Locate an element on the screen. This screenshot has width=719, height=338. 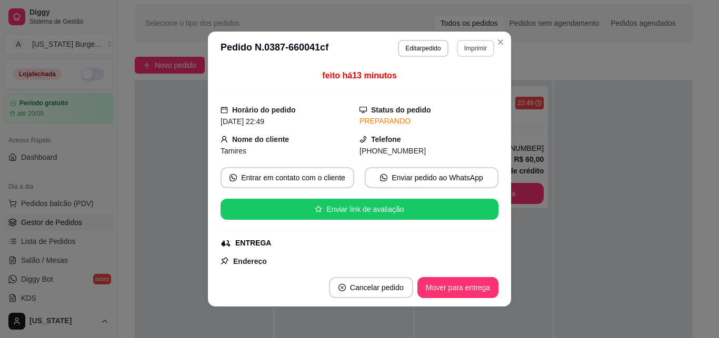
strong: Telefone is located at coordinates (386, 139).